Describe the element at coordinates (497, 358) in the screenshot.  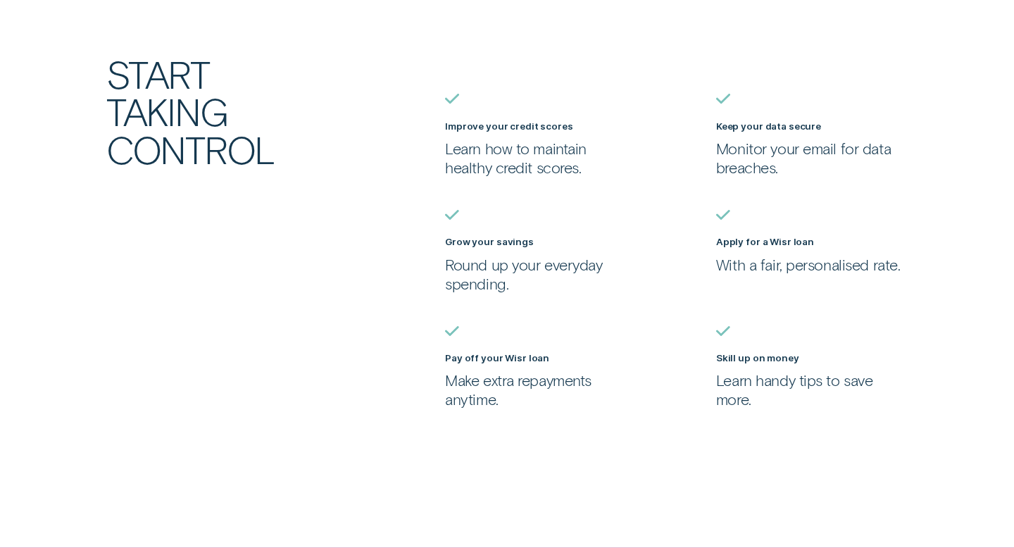
I see `label: Pay off your Wisr loan` at that location.